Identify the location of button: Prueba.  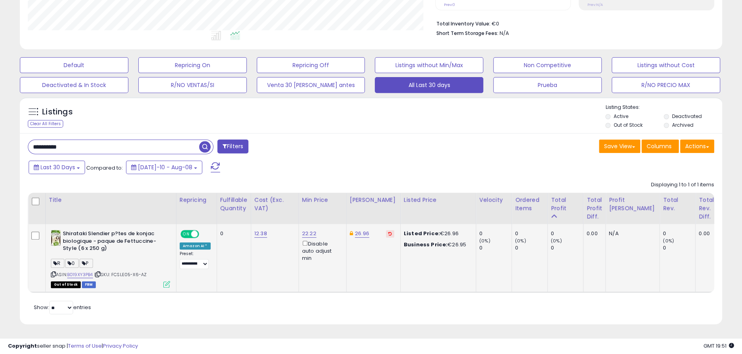
(547, 85).